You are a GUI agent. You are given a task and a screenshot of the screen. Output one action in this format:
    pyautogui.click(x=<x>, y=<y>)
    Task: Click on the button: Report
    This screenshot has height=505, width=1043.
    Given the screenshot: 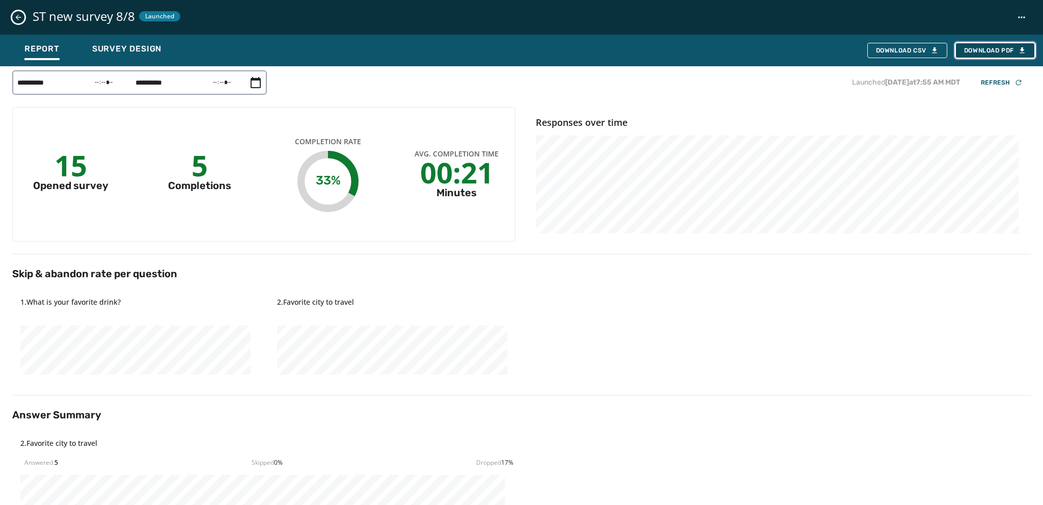 What is the action you would take?
    pyautogui.click(x=42, y=50)
    